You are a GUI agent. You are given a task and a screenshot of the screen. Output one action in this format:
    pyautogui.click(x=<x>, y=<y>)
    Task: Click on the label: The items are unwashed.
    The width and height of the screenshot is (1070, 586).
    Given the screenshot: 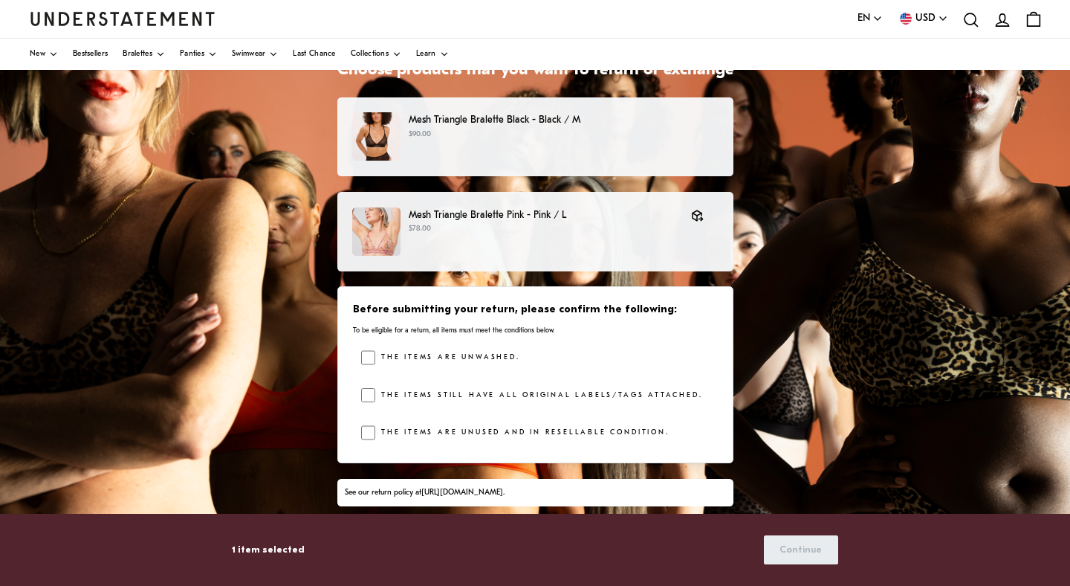 What is the action you would take?
    pyautogui.click(x=447, y=358)
    